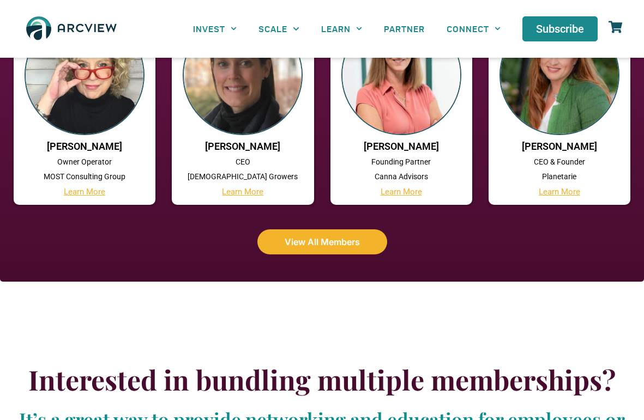 The height and width of the screenshot is (420, 644). What do you see at coordinates (401, 177) in the screenshot?
I see `a: Canna Advisors` at bounding box center [401, 177].